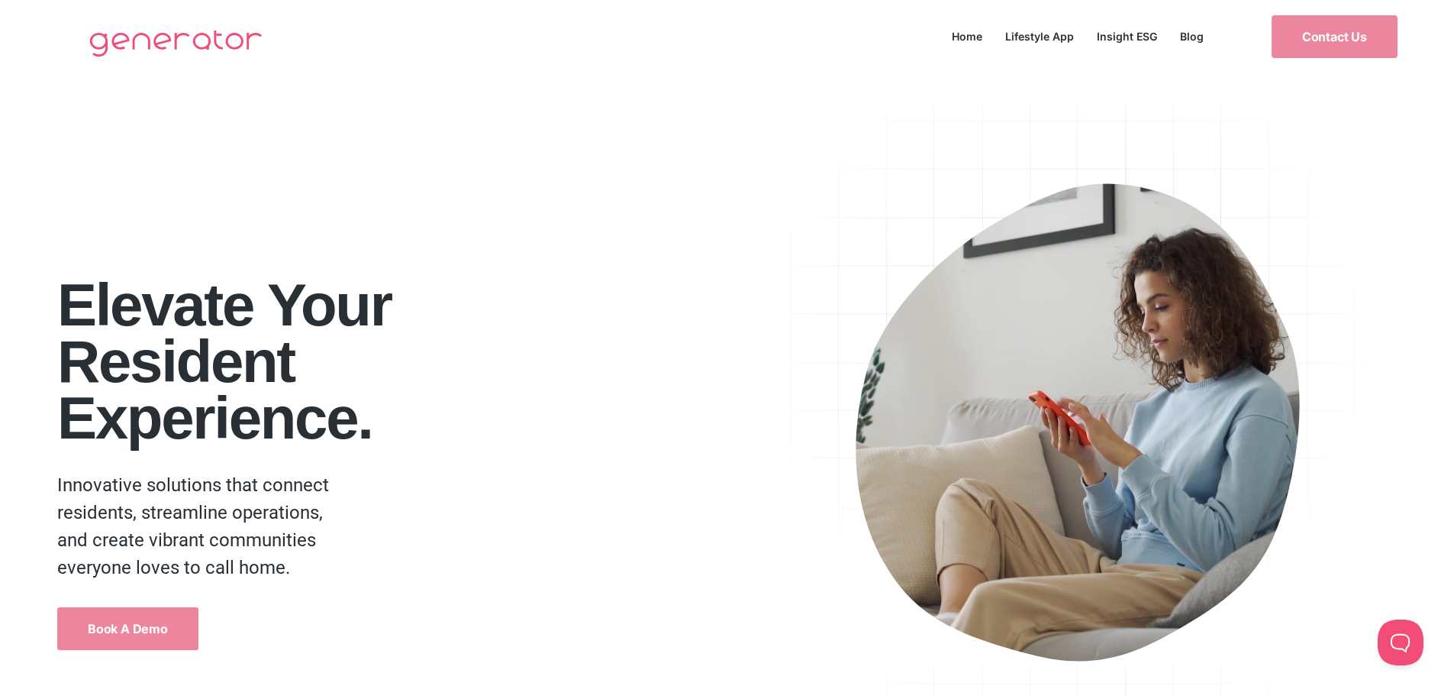 This screenshot has width=1454, height=696. What do you see at coordinates (400, 361) in the screenshot?
I see `h2: Elevate your Resident Experience.` at bounding box center [400, 361].